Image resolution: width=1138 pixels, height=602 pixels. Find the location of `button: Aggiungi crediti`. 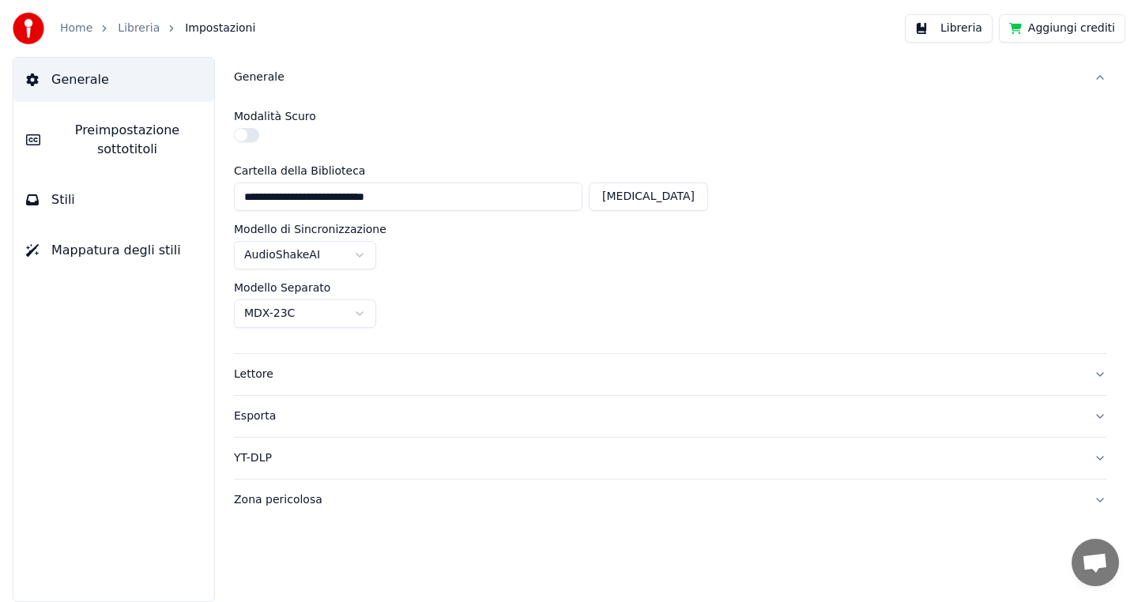

button: Aggiungi crediti is located at coordinates (1062, 28).